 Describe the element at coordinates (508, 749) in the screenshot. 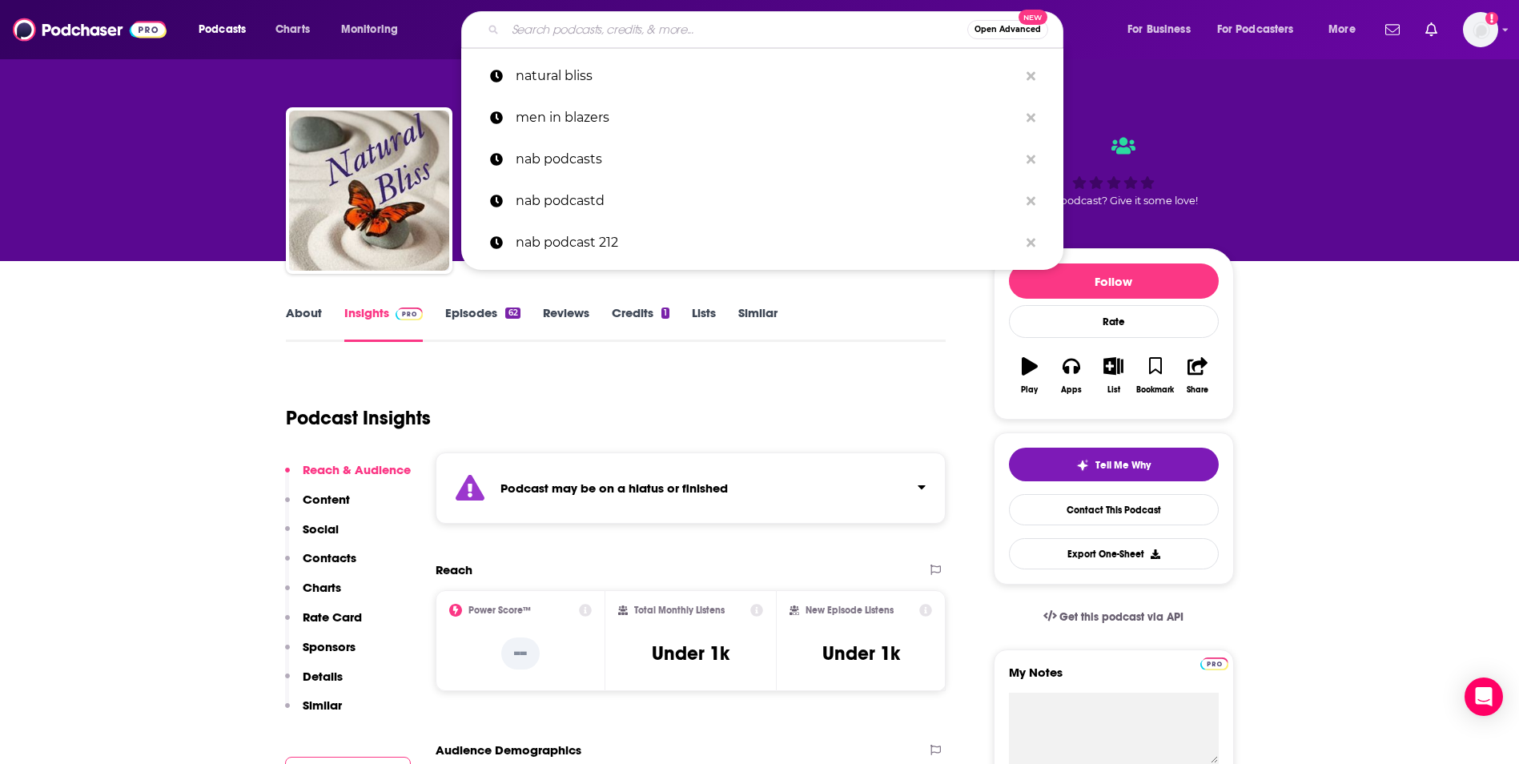

I see `h2: Audience Demographics` at that location.